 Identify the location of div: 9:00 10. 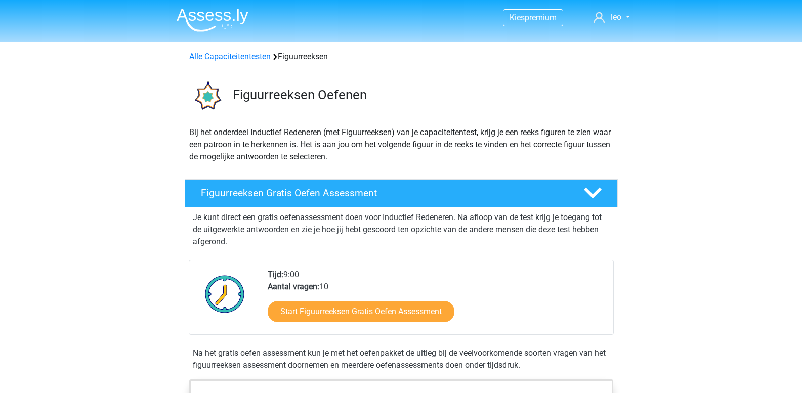
(436, 301).